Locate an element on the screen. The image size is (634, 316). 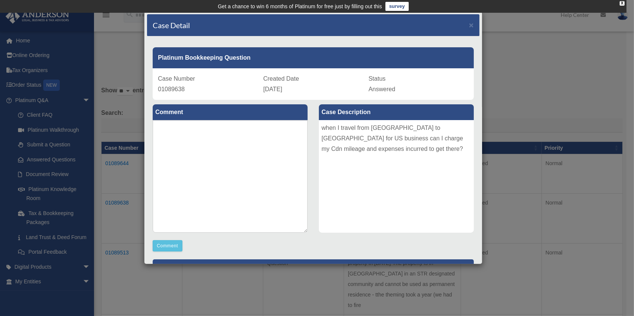
button: Close is located at coordinates (471, 25).